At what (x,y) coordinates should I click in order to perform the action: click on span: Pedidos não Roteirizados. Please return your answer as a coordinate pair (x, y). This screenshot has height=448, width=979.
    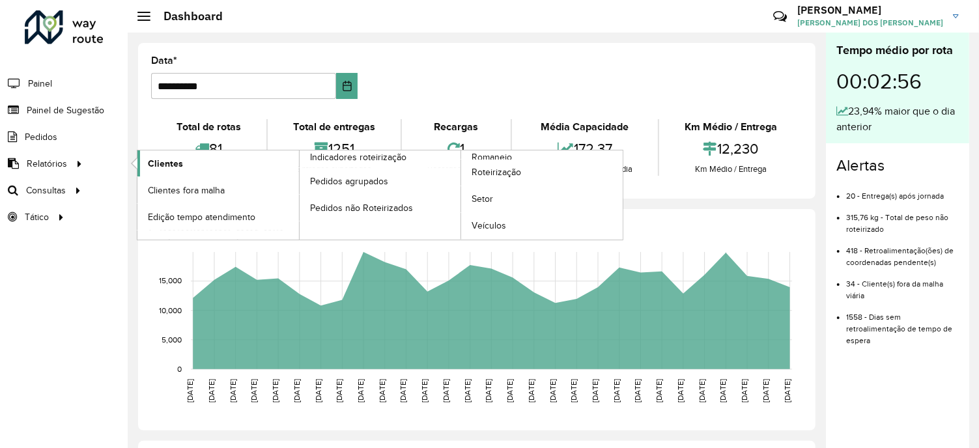
    Looking at the image, I should click on (361, 208).